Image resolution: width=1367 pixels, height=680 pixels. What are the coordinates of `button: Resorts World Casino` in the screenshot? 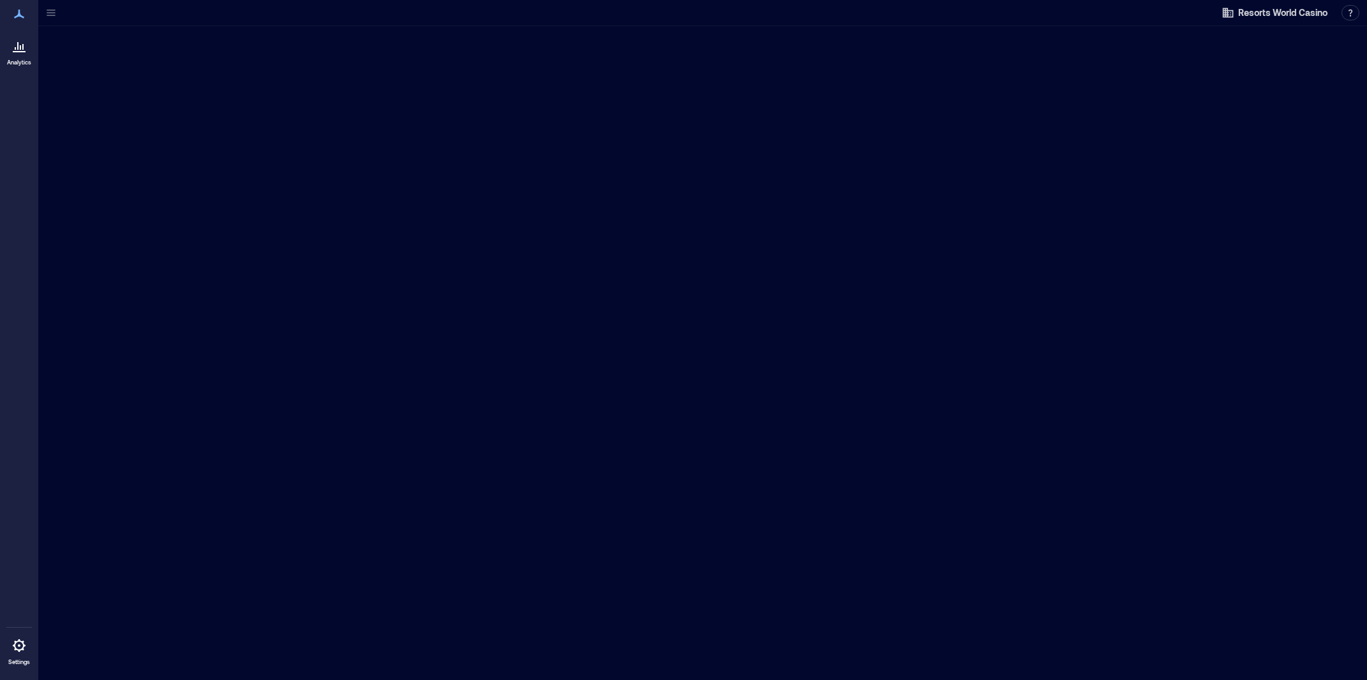 It's located at (1274, 13).